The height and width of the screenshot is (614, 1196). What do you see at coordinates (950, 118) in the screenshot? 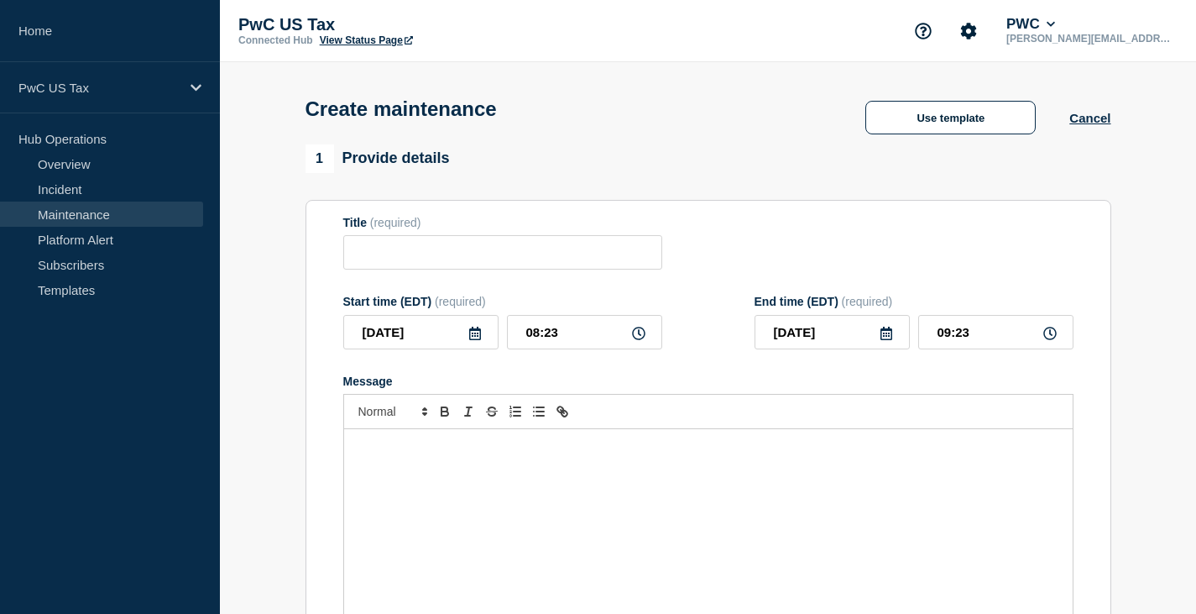
I see `button: Use template` at bounding box center [950, 118].